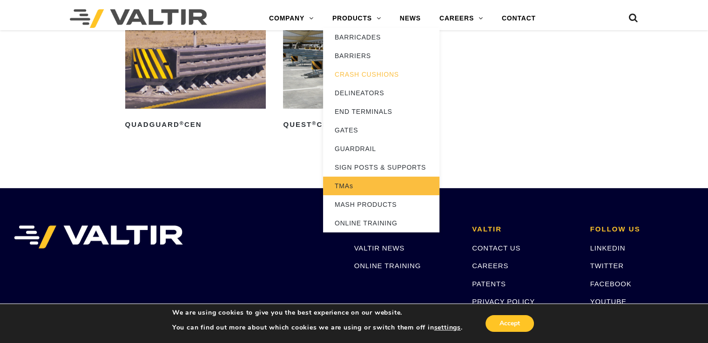  I want to click on a: TMAs, so click(381, 186).